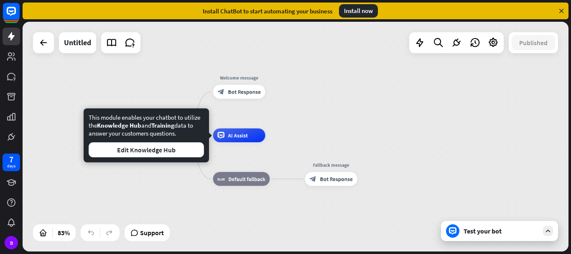  I want to click on div: Welcome message, so click(239, 78).